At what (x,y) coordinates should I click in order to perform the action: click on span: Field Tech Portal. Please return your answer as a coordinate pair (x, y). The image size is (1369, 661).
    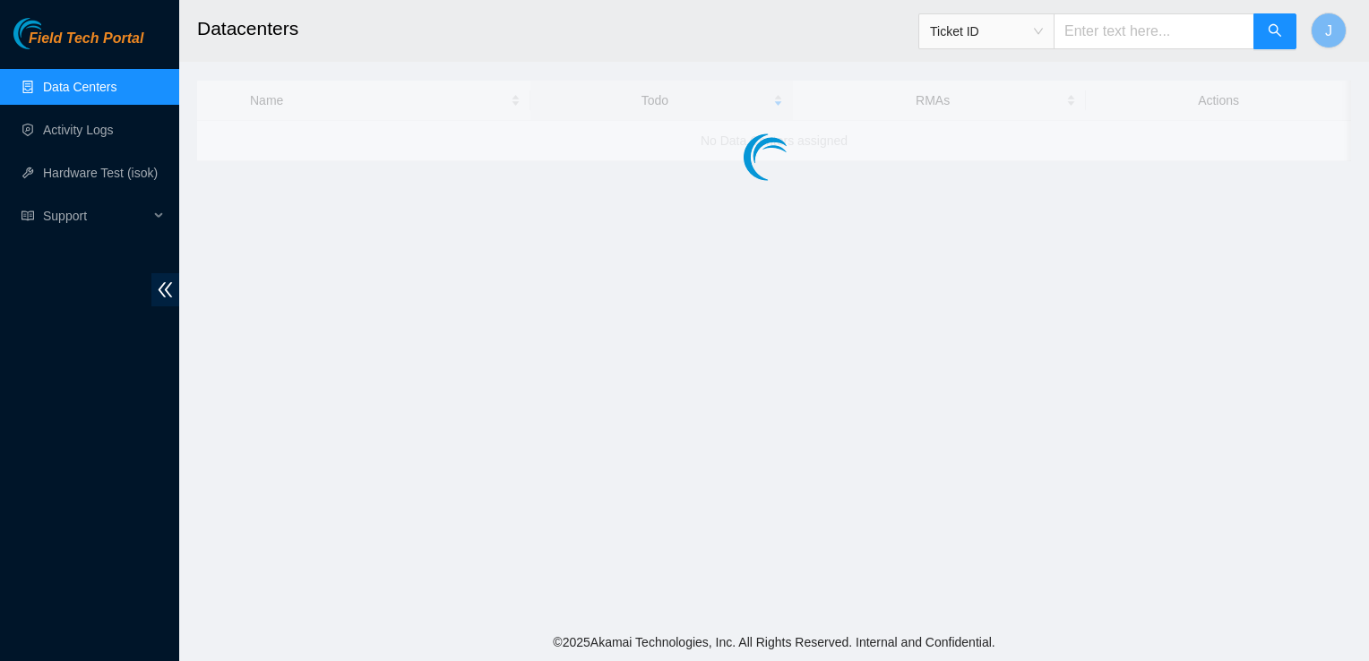
    Looking at the image, I should click on (86, 39).